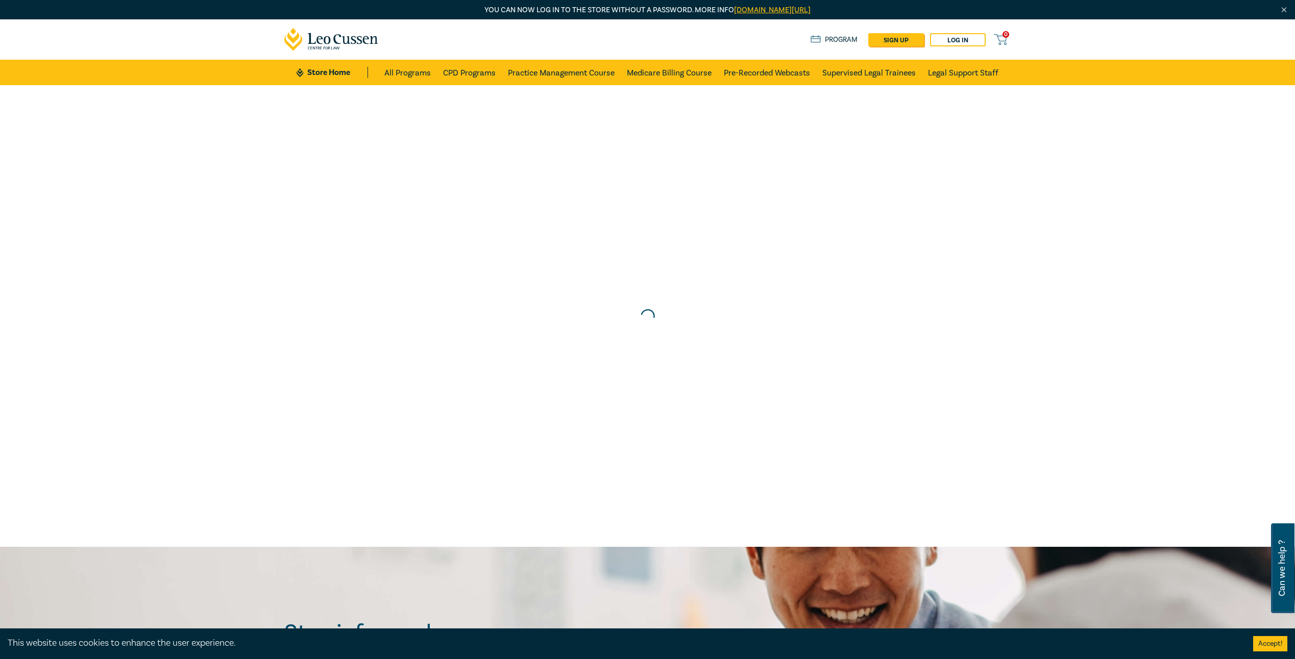  What do you see at coordinates (332, 72) in the screenshot?
I see `a: Store Home` at bounding box center [332, 72].